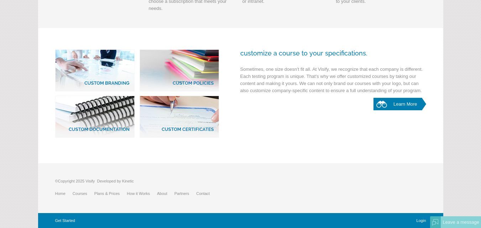  What do you see at coordinates (64, 194) in the screenshot?
I see `a: Home` at bounding box center [64, 194].